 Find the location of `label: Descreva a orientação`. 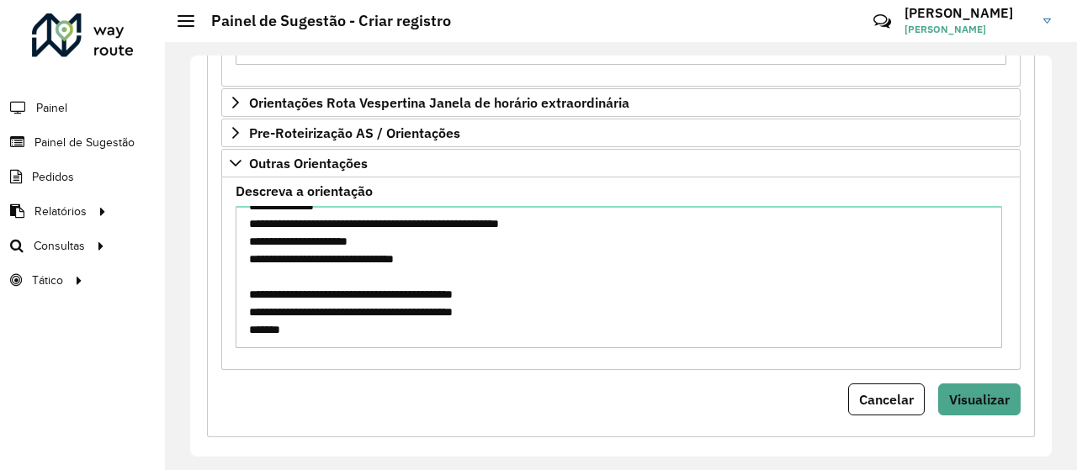

label: Descreva a orientação is located at coordinates (304, 191).